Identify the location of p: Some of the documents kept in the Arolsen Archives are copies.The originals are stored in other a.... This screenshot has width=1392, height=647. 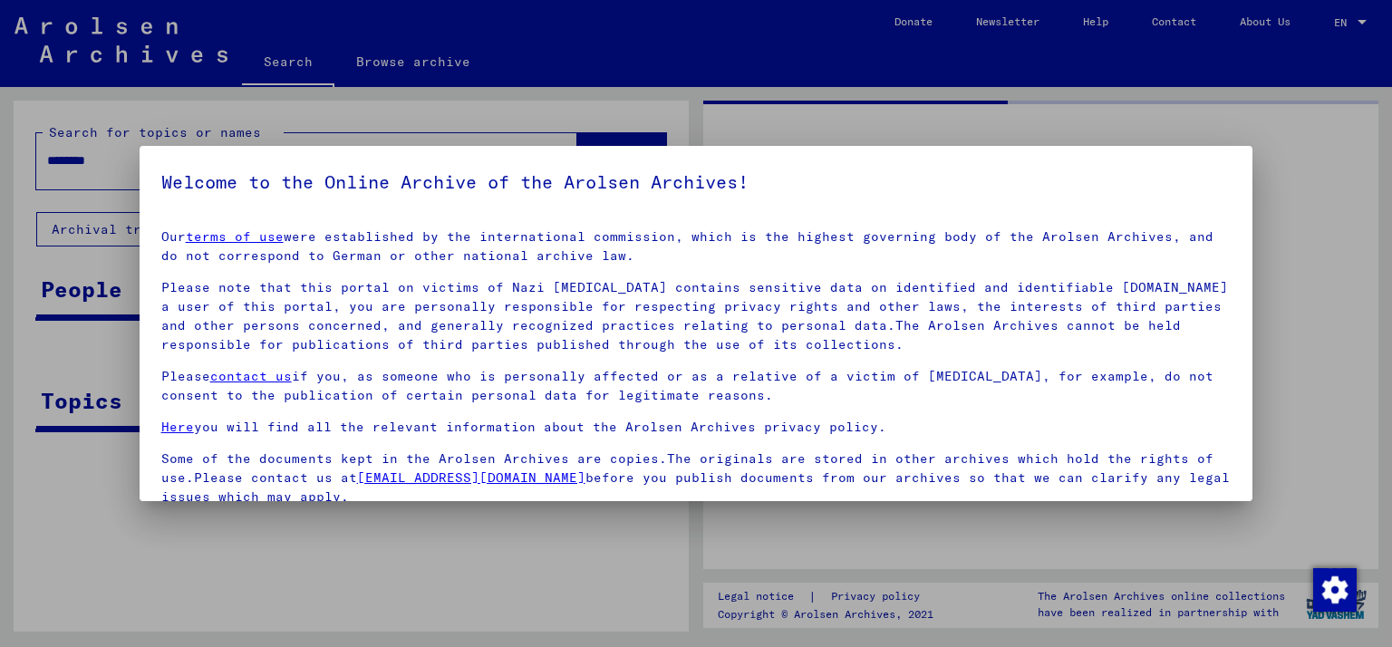
(696, 478).